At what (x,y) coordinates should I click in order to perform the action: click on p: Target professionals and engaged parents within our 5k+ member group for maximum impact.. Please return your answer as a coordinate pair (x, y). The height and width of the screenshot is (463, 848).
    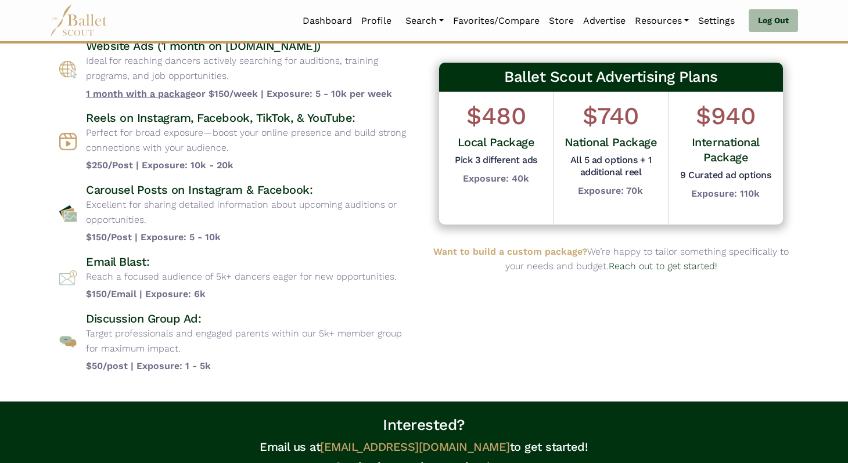
    Looking at the image, I should click on (250, 341).